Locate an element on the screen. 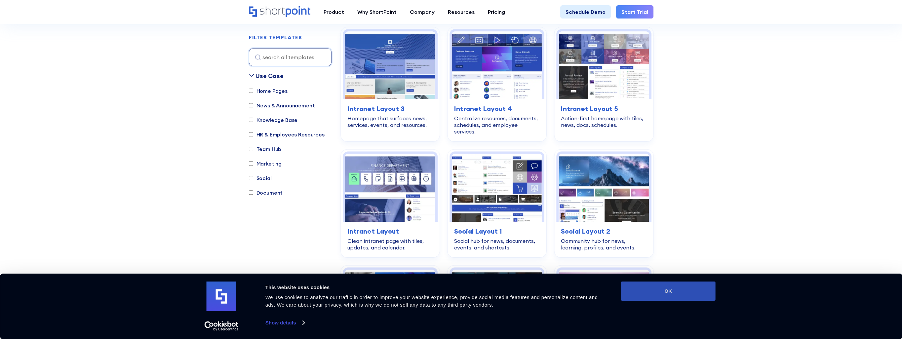 Image resolution: width=902 pixels, height=339 pixels. input: Team Hub is located at coordinates (251, 149).